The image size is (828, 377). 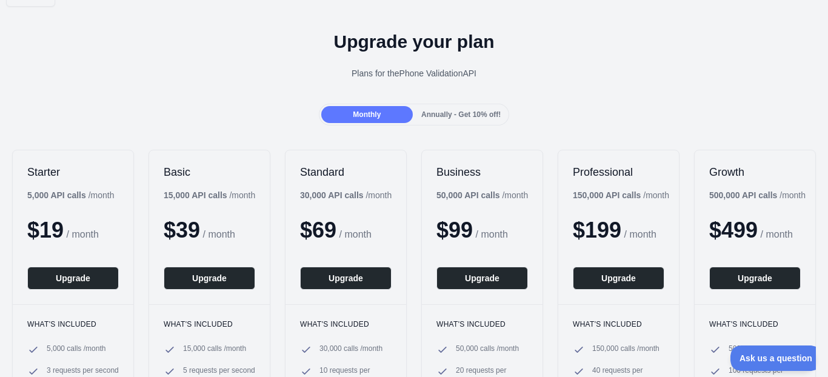 I want to click on b: 50,000 API calls, so click(x=468, y=195).